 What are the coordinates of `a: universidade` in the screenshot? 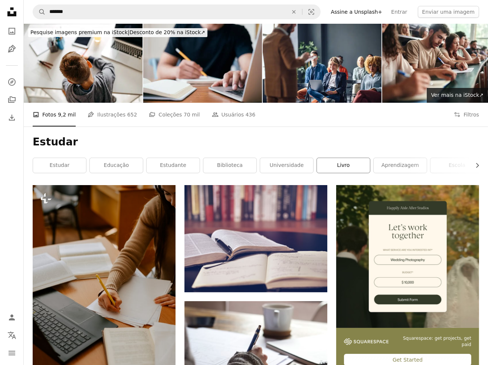 It's located at (287, 166).